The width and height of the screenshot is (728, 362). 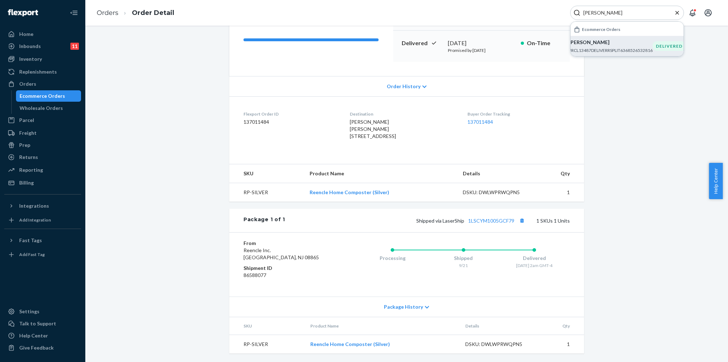 What do you see at coordinates (43, 255) in the screenshot?
I see `a: Add Fast Tag` at bounding box center [43, 255].